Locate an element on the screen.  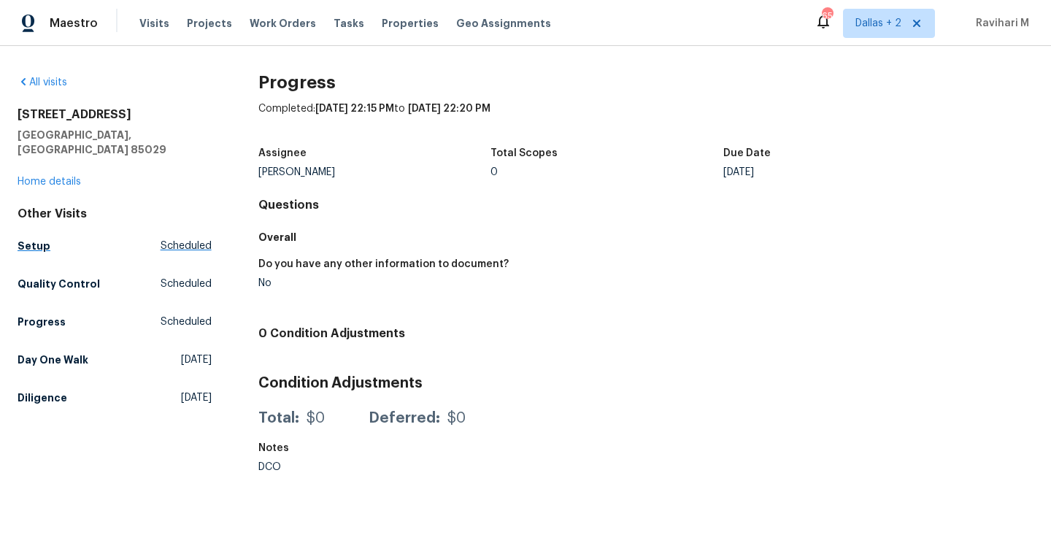
h5: Do you have any other information to document? is located at coordinates (383, 264).